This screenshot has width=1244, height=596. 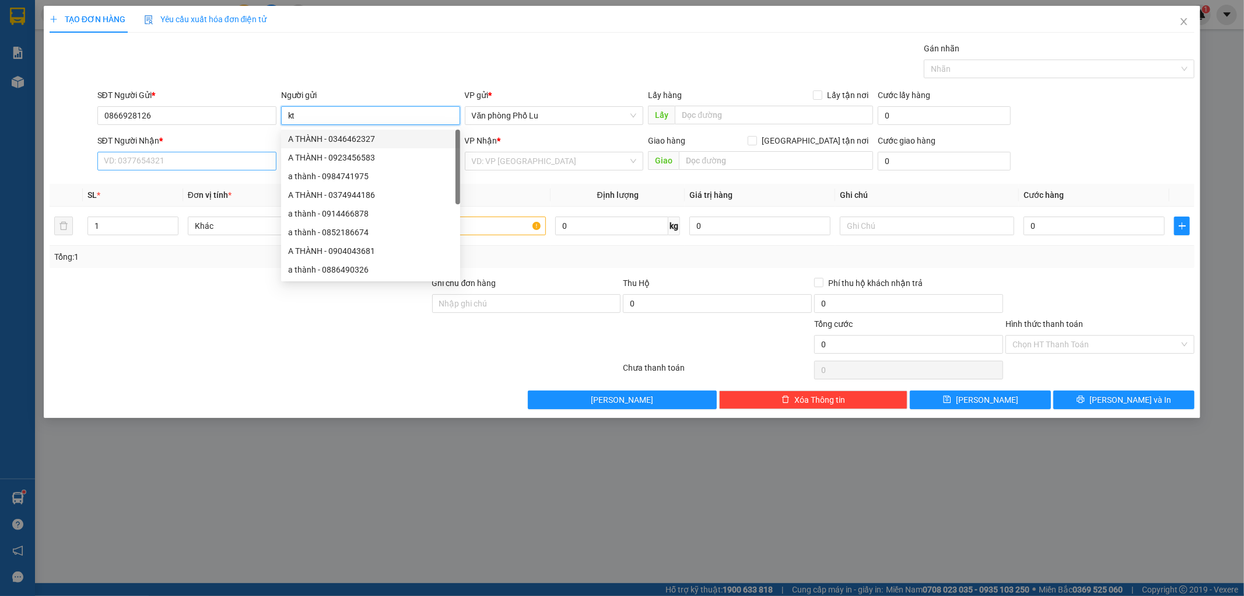 What do you see at coordinates (786, 400) in the screenshot?
I see `span: delete` at bounding box center [786, 400].